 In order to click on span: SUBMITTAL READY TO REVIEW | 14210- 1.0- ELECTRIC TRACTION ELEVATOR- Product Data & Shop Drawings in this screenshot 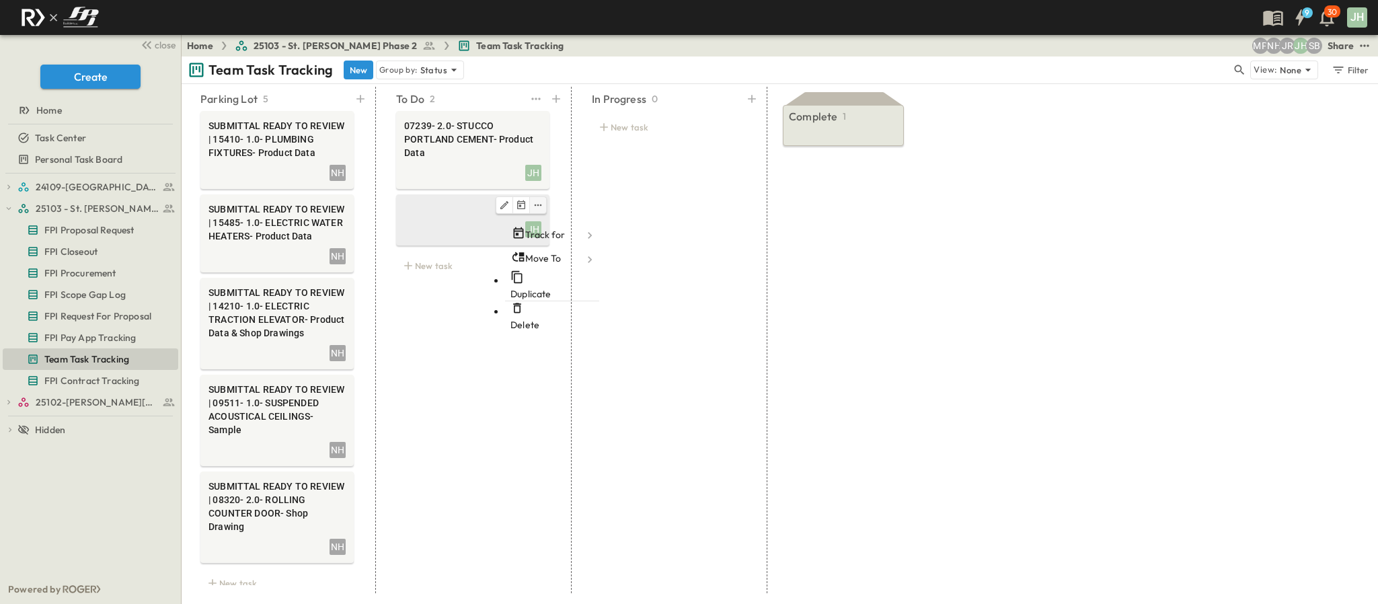, I will do `click(277, 313)`.